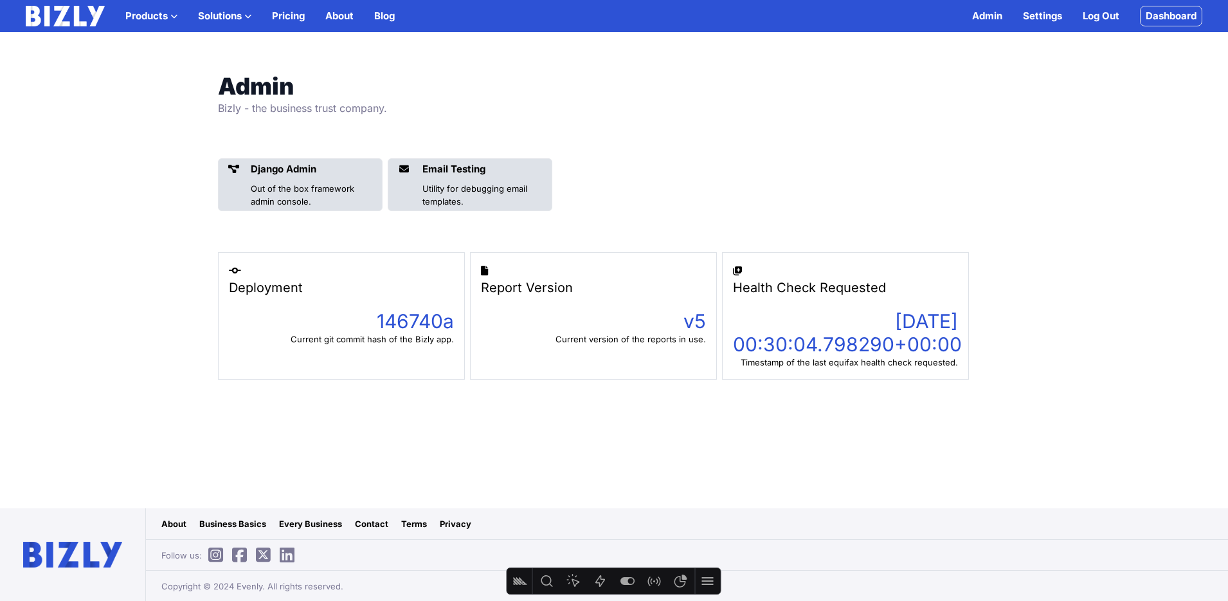  Describe the element at coordinates (1171, 16) in the screenshot. I see `a: Dashboard` at that location.